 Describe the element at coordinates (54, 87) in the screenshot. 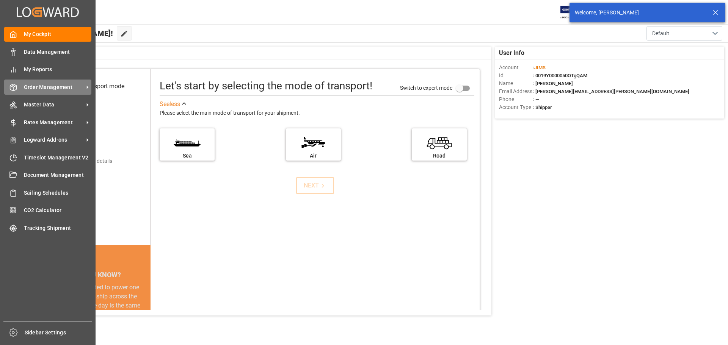

I see `span: Order Management` at that location.